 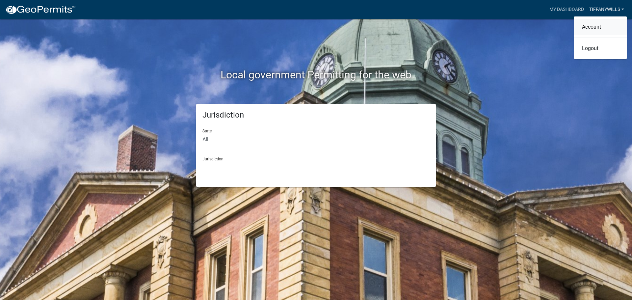 What do you see at coordinates (601, 48) in the screenshot?
I see `a: Logout` at bounding box center [601, 48].